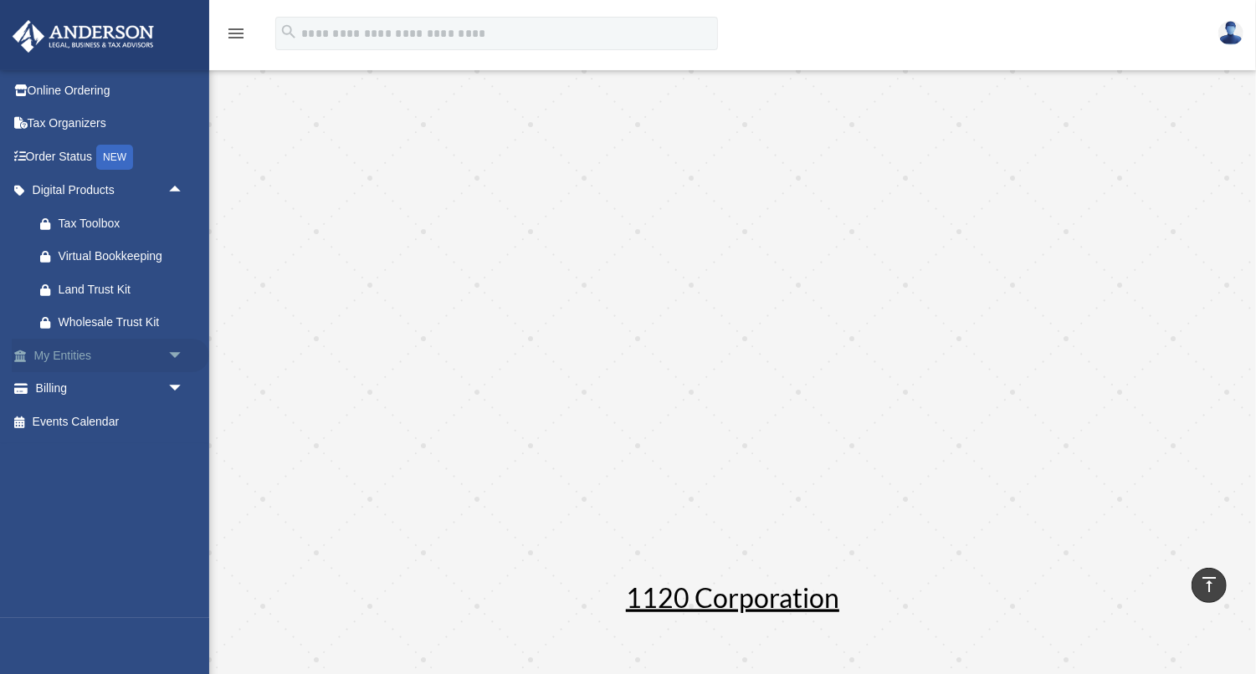 This screenshot has width=1256, height=674. Describe the element at coordinates (236, 36) in the screenshot. I see `a: menu` at that location.